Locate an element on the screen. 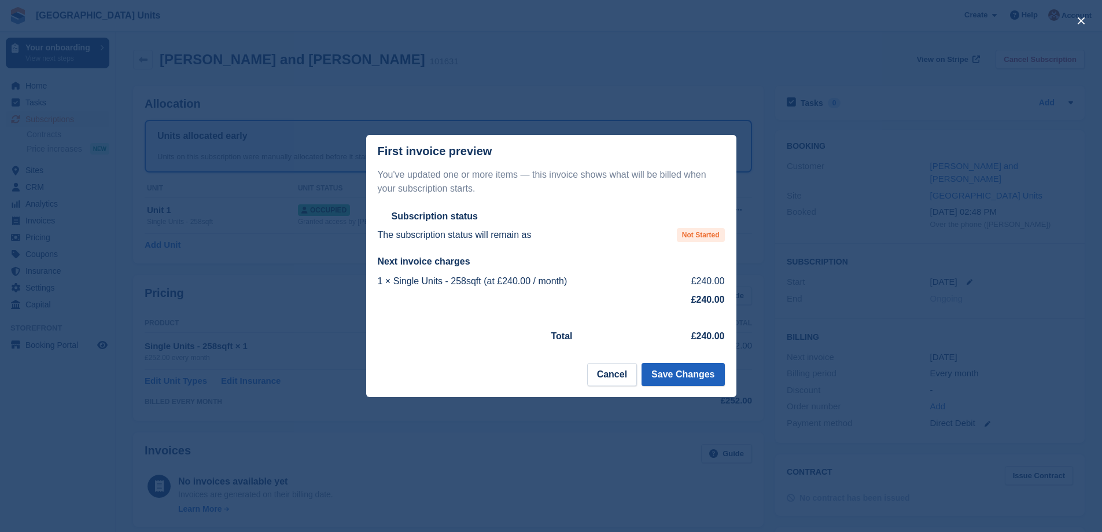  h2: Next invoice charges is located at coordinates (551, 262).